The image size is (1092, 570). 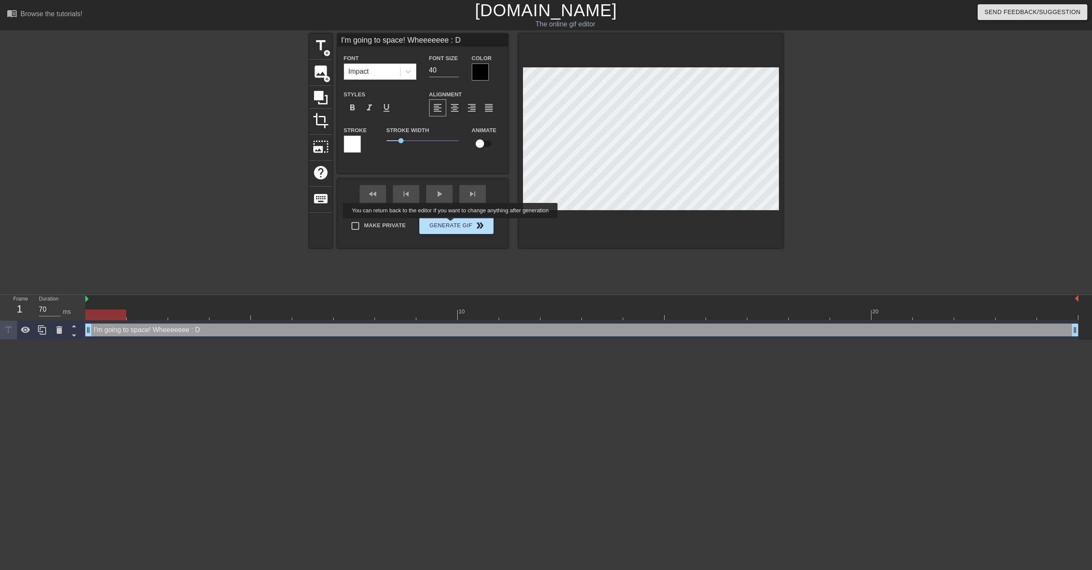 What do you see at coordinates (321, 173) in the screenshot?
I see `span: help` at bounding box center [321, 173].